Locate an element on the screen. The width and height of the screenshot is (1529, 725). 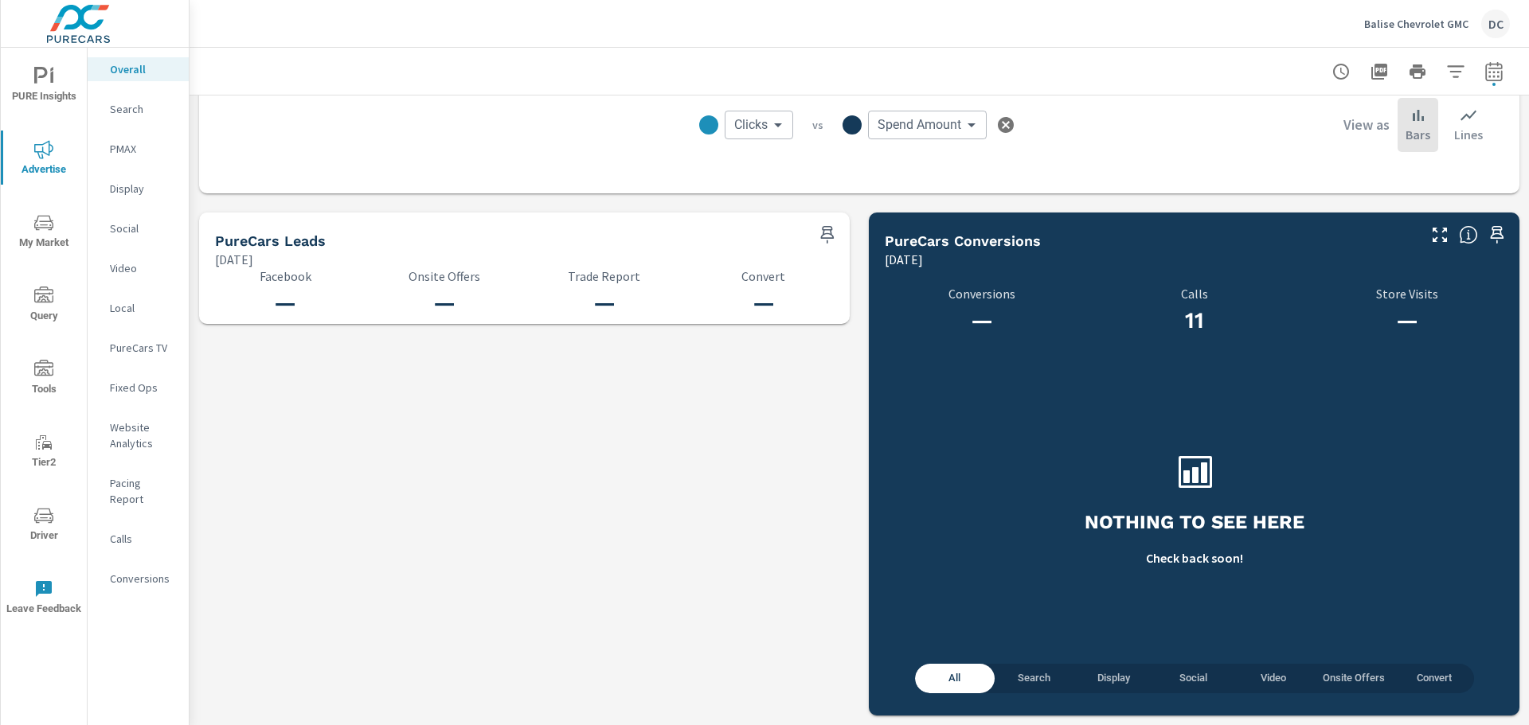
span: Query is located at coordinates (44, 306).